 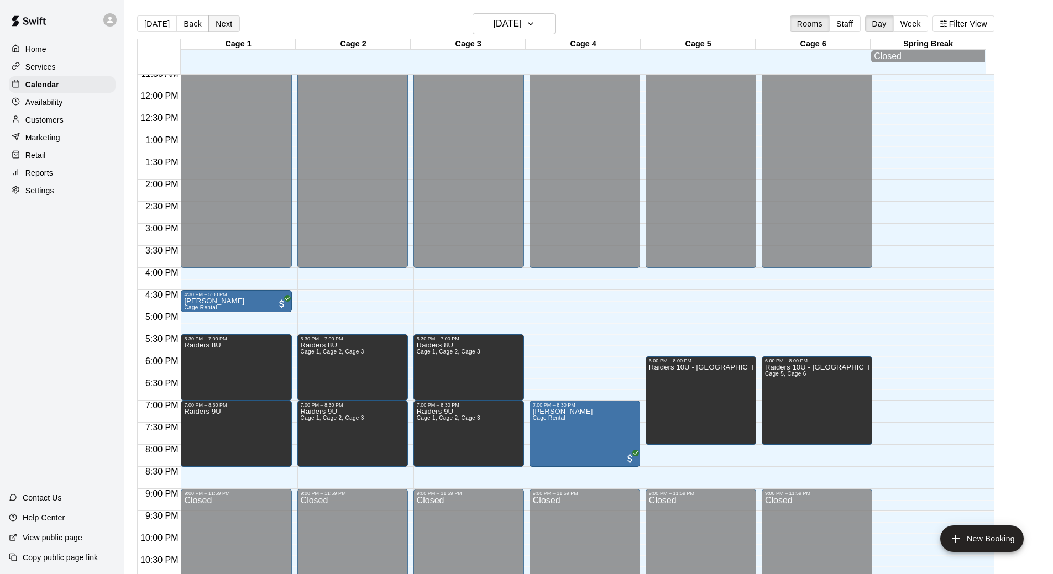 What do you see at coordinates (162, 516) in the screenshot?
I see `span: 9:30 PM` at bounding box center [162, 516].